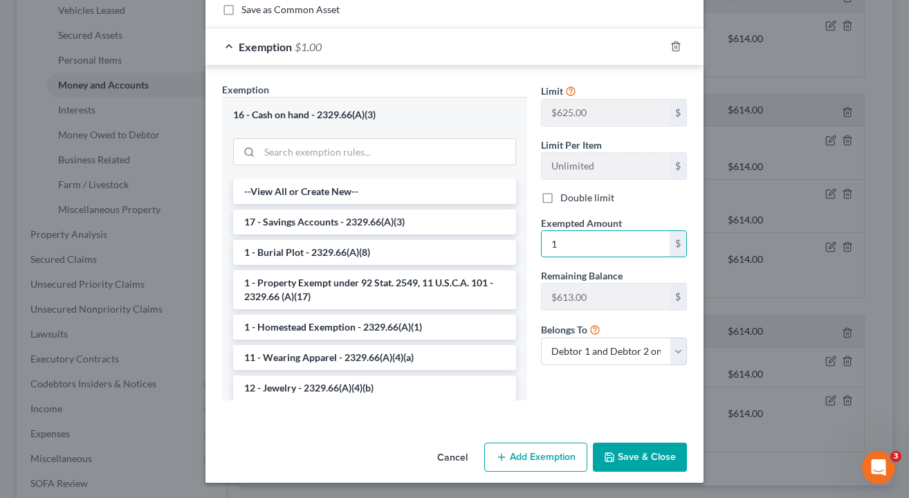  I want to click on label: Remaining Balance, so click(582, 275).